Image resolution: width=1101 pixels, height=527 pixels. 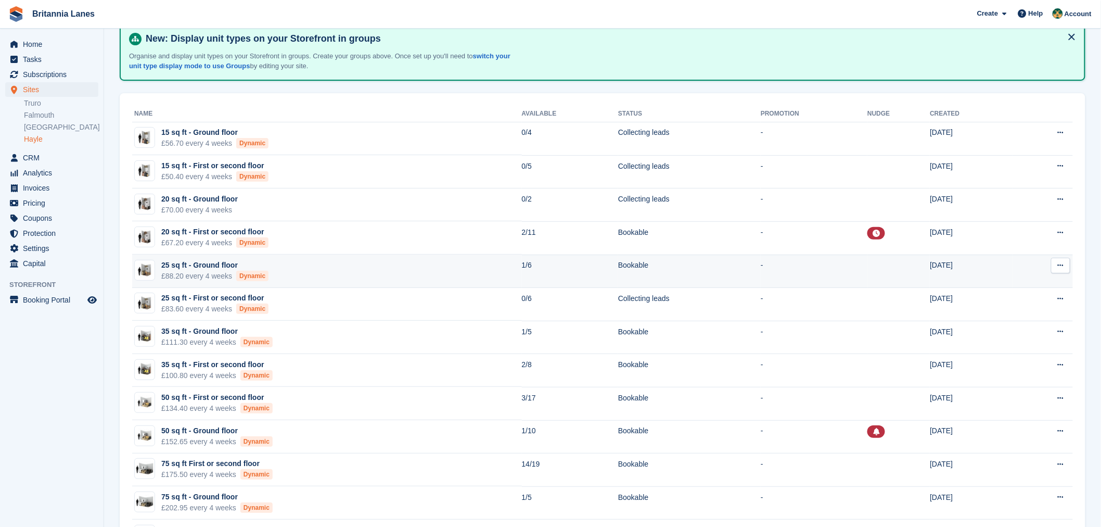 I want to click on span: Capital, so click(x=54, y=263).